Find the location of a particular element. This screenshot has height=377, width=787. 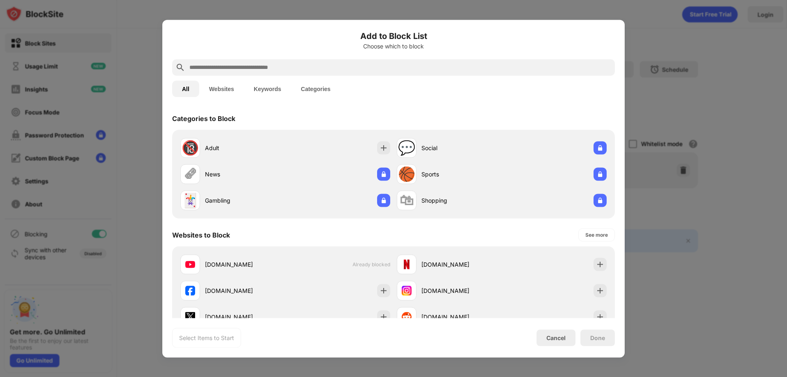

button: All is located at coordinates (186, 89).